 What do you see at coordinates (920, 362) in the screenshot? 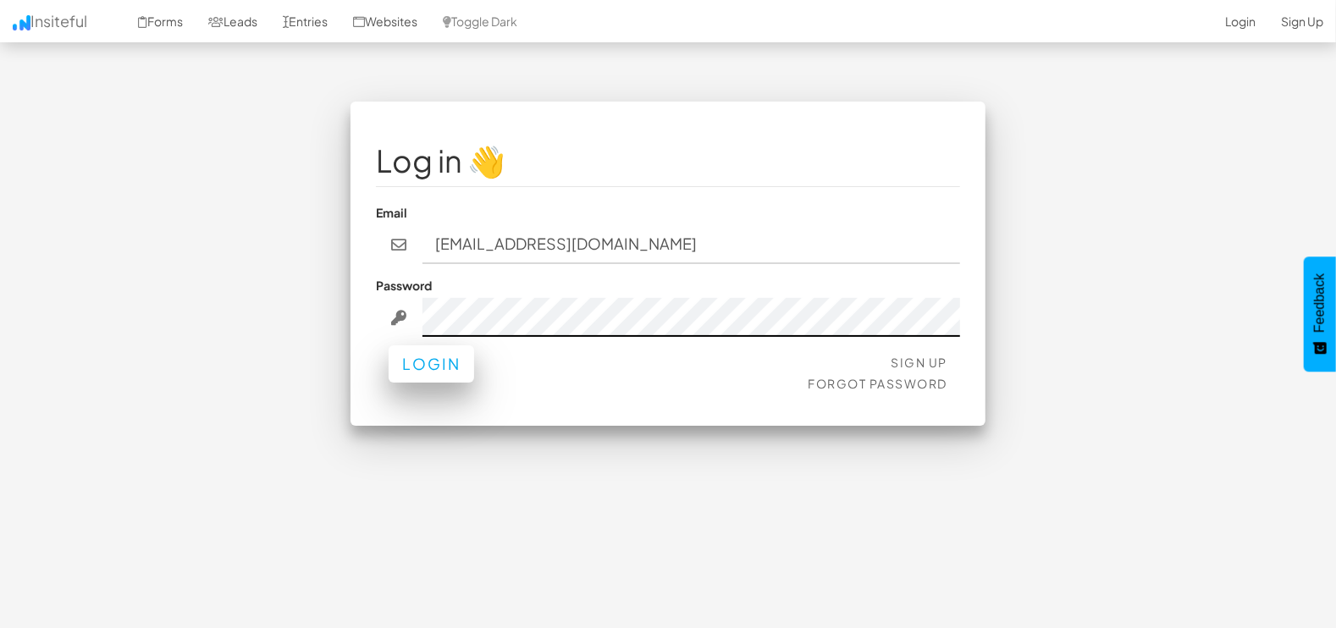
I see `a: Sign Up` at bounding box center [920, 362].